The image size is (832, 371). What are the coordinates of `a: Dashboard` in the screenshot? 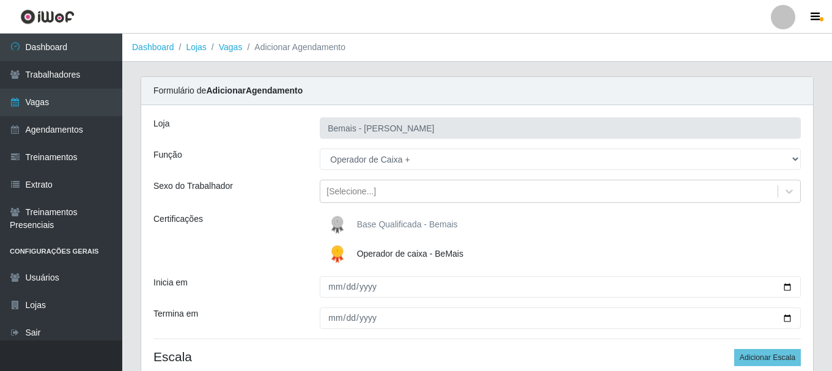 It's located at (153, 47).